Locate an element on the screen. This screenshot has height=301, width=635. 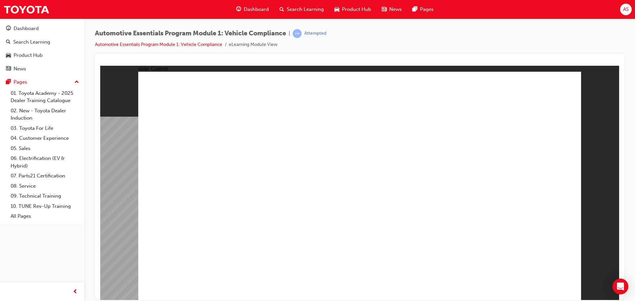
a: pages-iconPages is located at coordinates (423, 9).